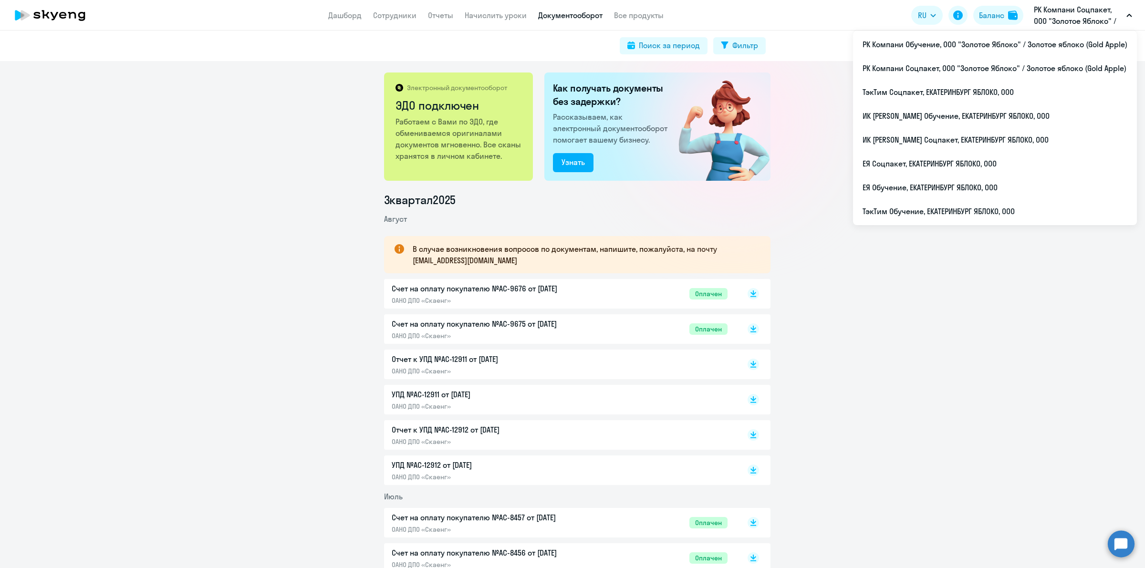 This screenshot has height=568, width=1145. I want to click on a: Балансbalance, so click(998, 15).